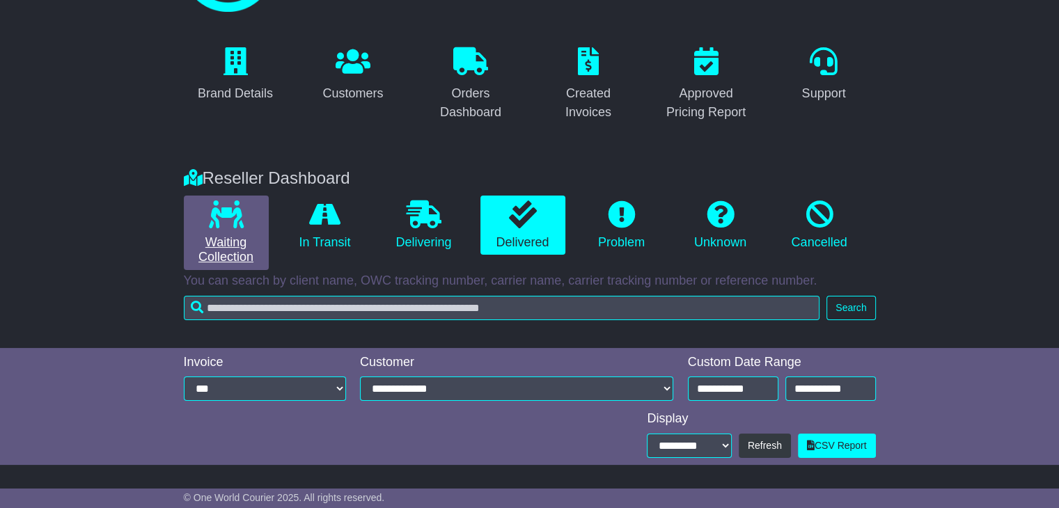 This screenshot has width=1059, height=508. I want to click on div: Support, so click(823, 93).